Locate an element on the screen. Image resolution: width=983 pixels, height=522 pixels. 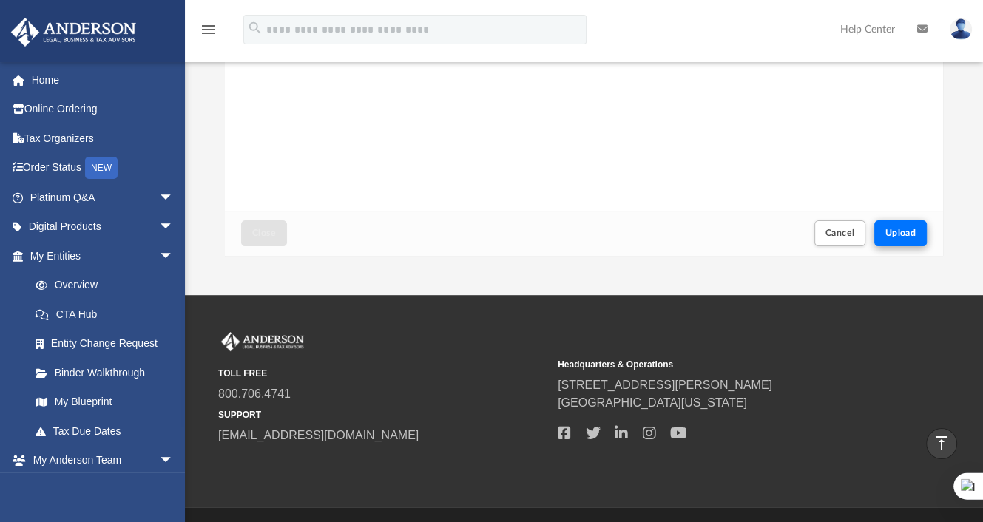
a: Binder Walkthrough is located at coordinates (108, 373).